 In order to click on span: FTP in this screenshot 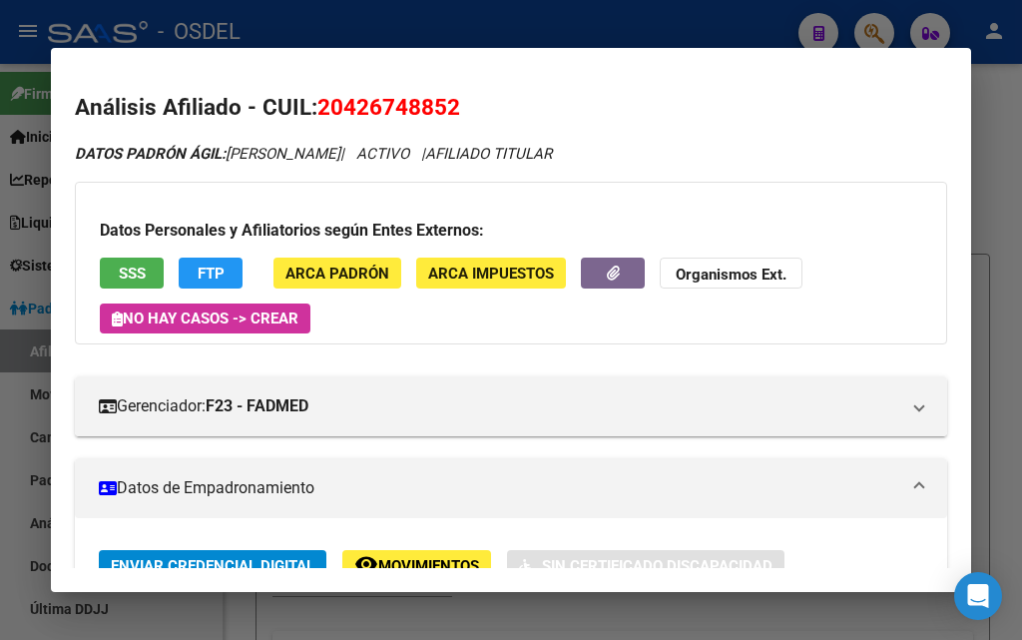, I will do `click(211, 274)`.